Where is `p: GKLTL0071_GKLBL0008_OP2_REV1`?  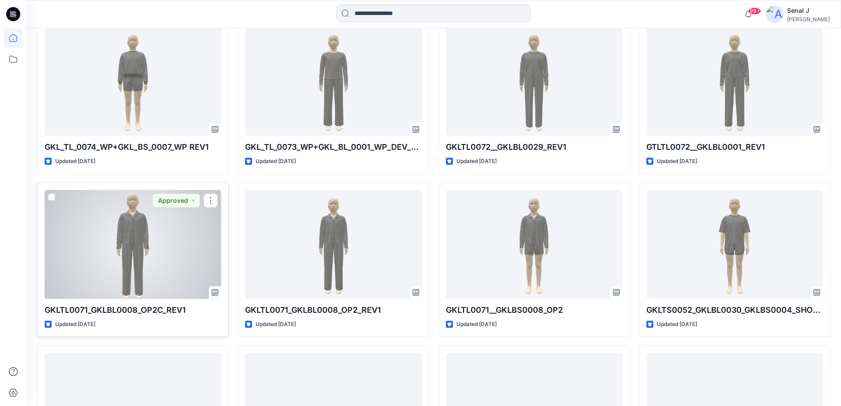 p: GKLTL0071_GKLBL0008_OP2_REV1 is located at coordinates (333, 310).